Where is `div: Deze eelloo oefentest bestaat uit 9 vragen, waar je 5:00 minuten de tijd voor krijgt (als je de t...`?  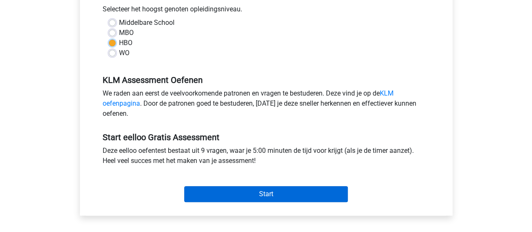 div: Deze eelloo oefentest bestaat uit 9 vragen, waar je 5:00 minuten de tijd voor krijgt (als je de t... is located at coordinates (266, 157).